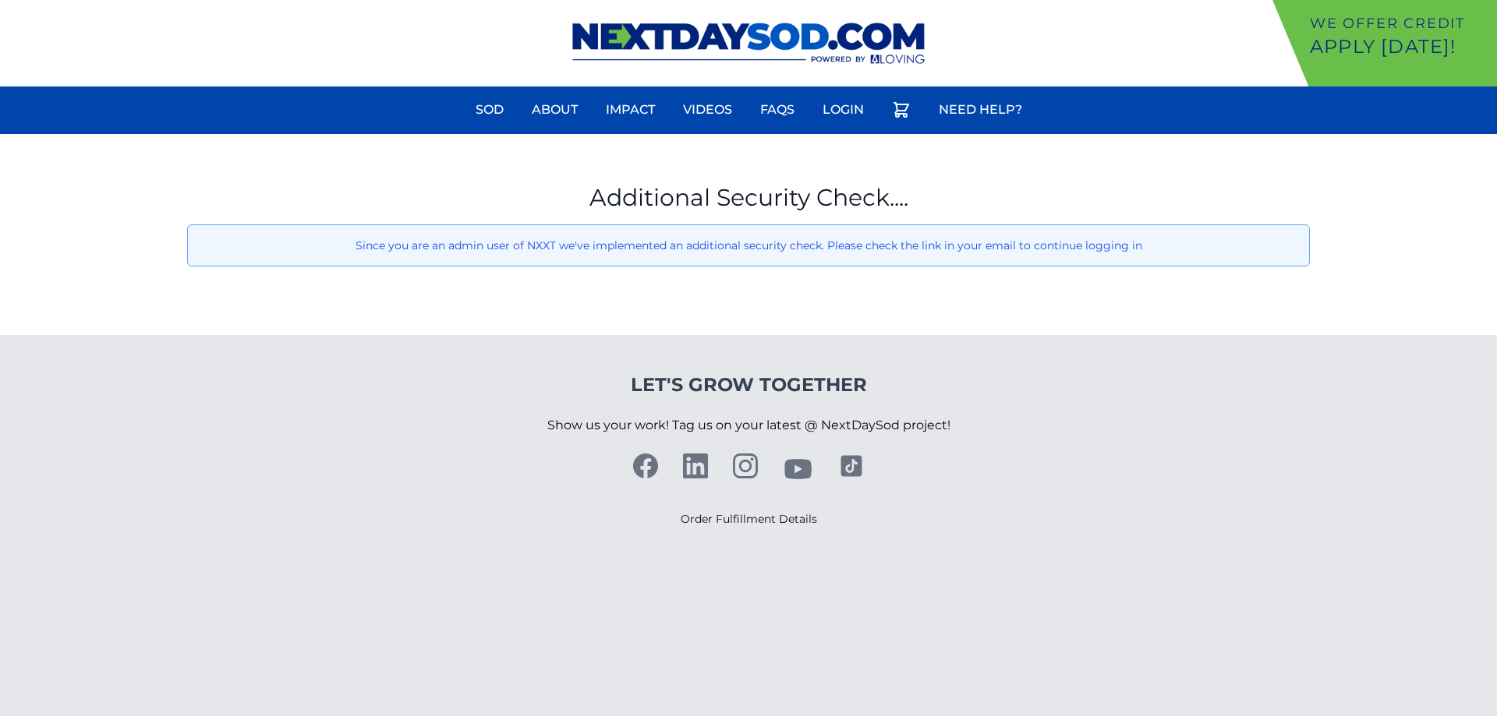 Image resolution: width=1497 pixels, height=716 pixels. Describe the element at coordinates (748, 246) in the screenshot. I see `p: Since you are an admin user of NXXT we've implemented an additional security check. Please check ...` at that location.